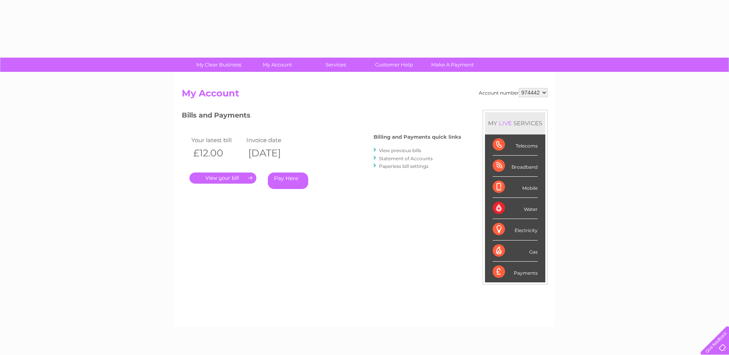 The image size is (729, 355). Describe the element at coordinates (418, 137) in the screenshot. I see `h4: Billing and Payments quick links` at that location.